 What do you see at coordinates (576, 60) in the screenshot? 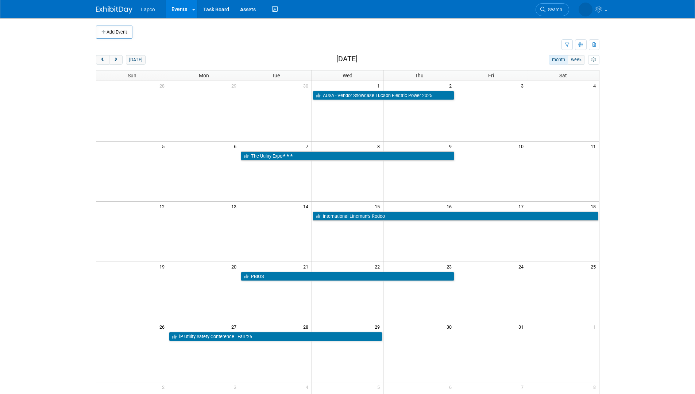
I see `button: week` at bounding box center [576, 60].